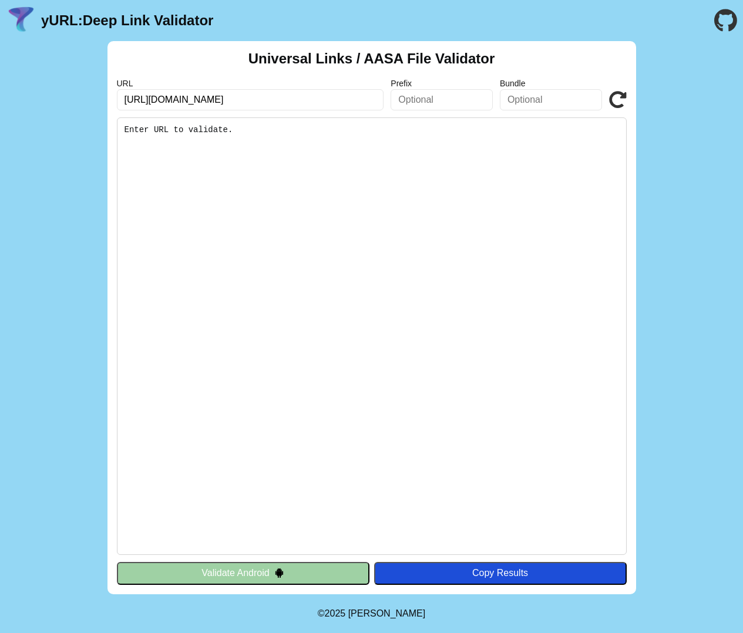 The width and height of the screenshot is (743, 633). Describe the element at coordinates (372, 336) in the screenshot. I see `pre: Enter URL to validate.` at that location.